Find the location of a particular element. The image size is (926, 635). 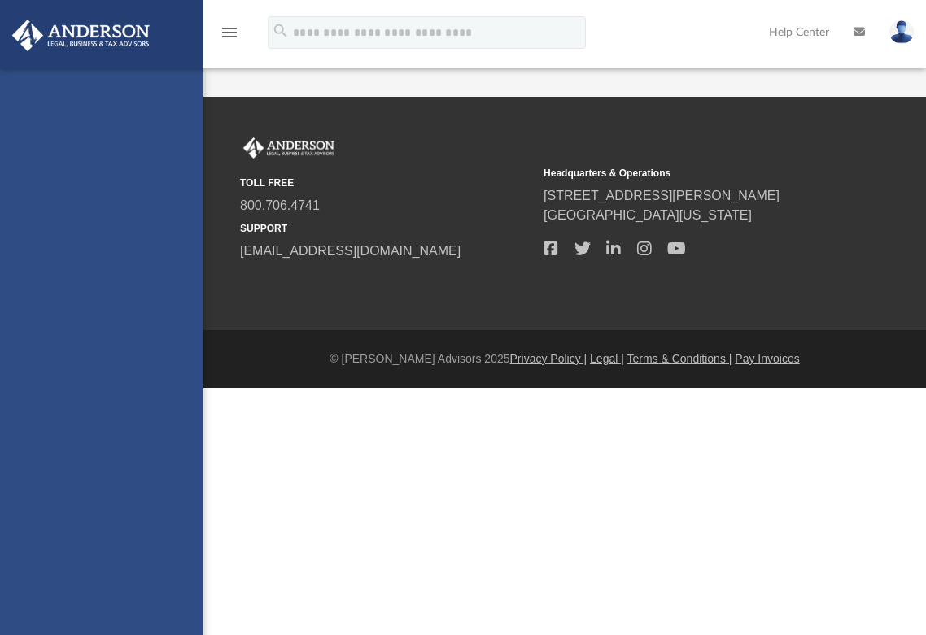

i: menu is located at coordinates (229, 33).